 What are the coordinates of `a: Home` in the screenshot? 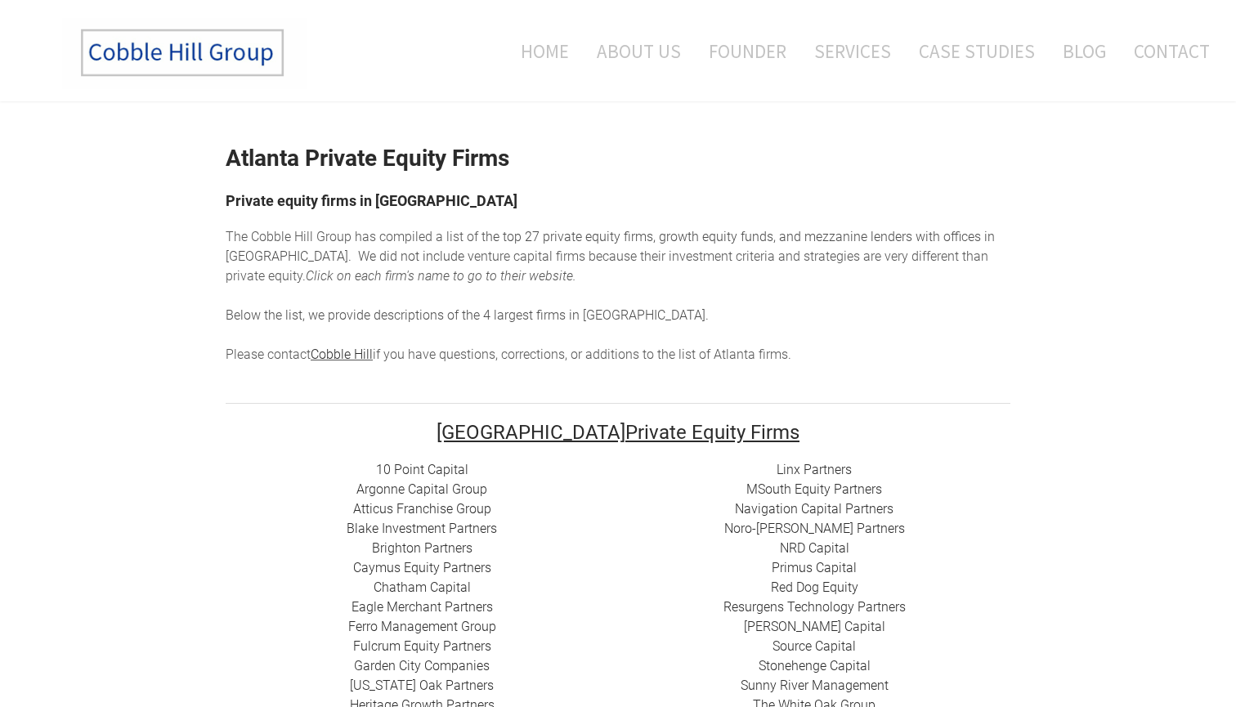 It's located at (539, 51).